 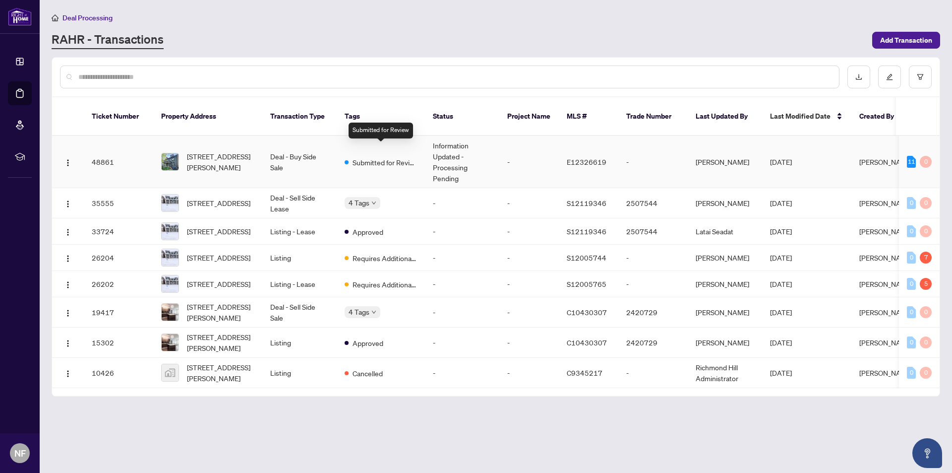 I want to click on td: Deal - Sell Side Sale, so click(x=300, y=312).